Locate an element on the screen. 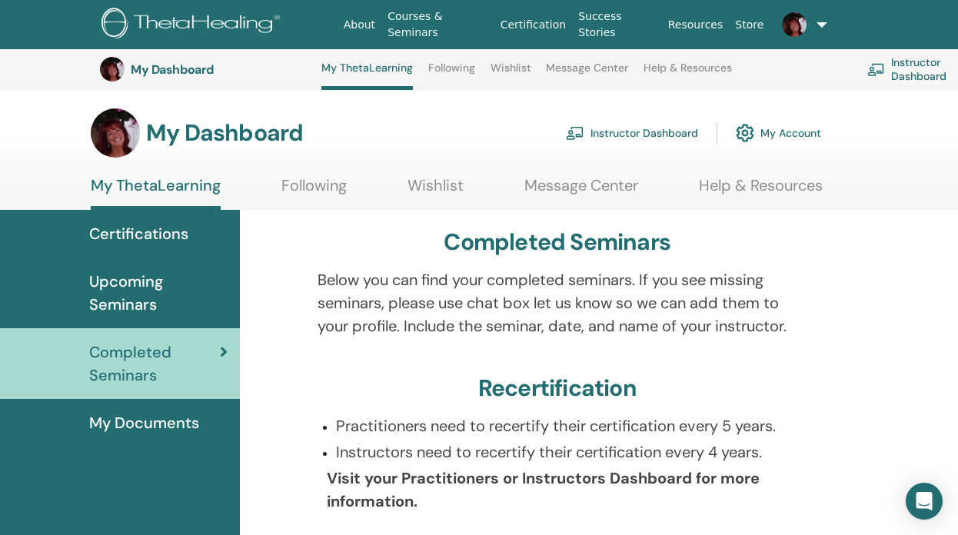  span: Certifications is located at coordinates (138, 234).